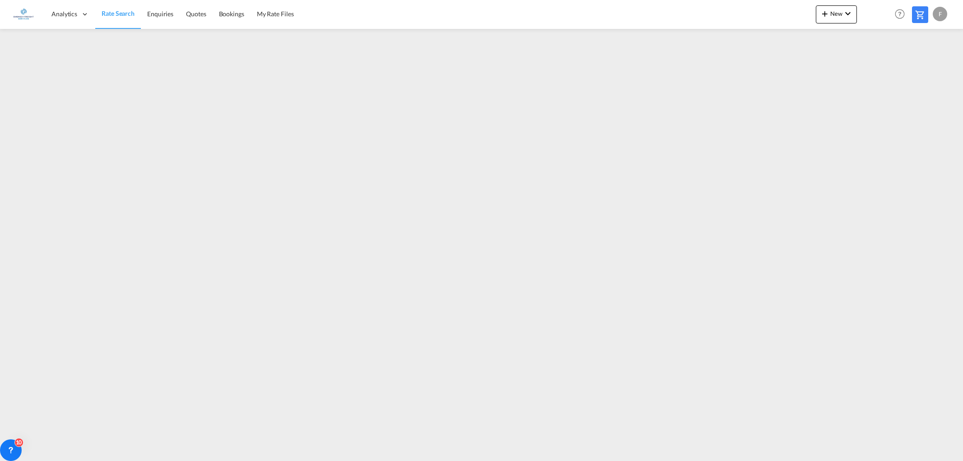 Image resolution: width=963 pixels, height=461 pixels. What do you see at coordinates (825, 14) in the screenshot?
I see `md-icon: icon-plus 400-fg` at bounding box center [825, 14].